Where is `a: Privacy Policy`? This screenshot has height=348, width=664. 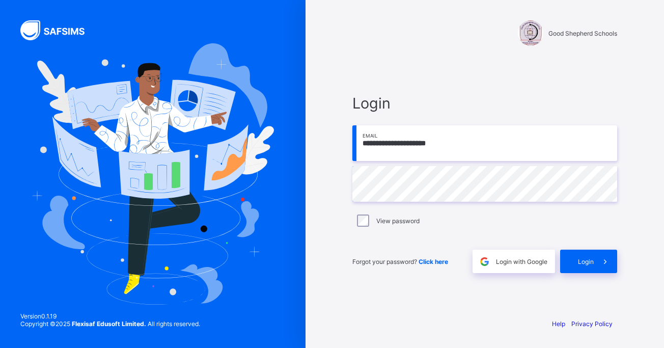
a: Privacy Policy is located at coordinates (591, 323).